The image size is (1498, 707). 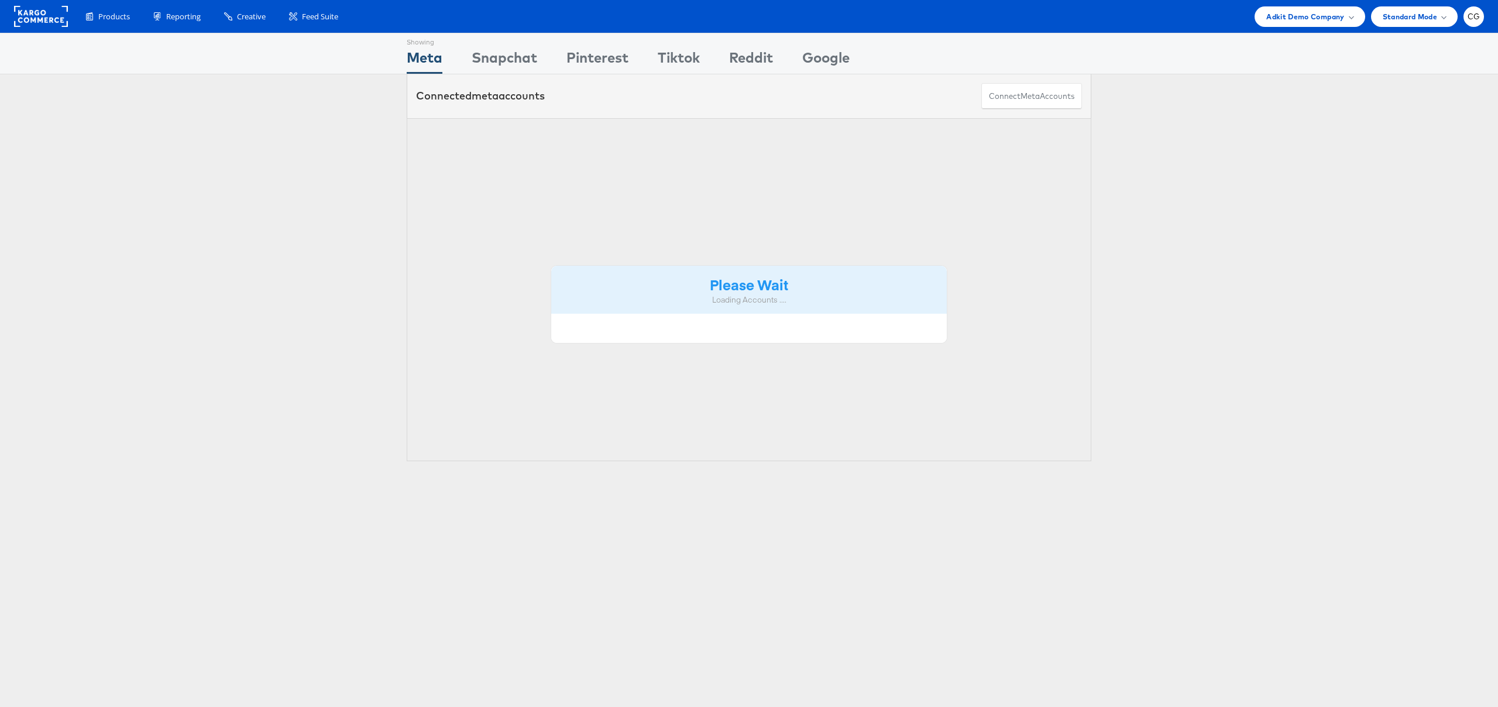 I want to click on div: Connected accounts, so click(x=480, y=96).